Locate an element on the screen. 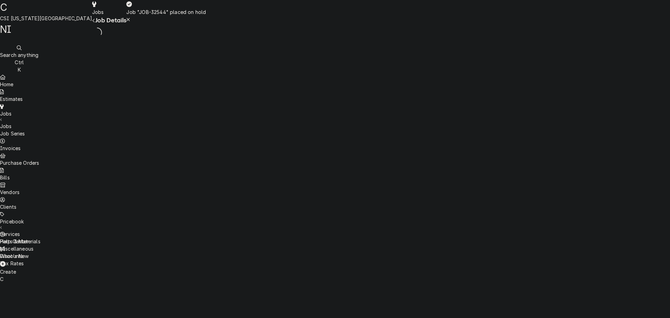 The height and width of the screenshot is (318, 670). span: Ctrl is located at coordinates (19, 62).